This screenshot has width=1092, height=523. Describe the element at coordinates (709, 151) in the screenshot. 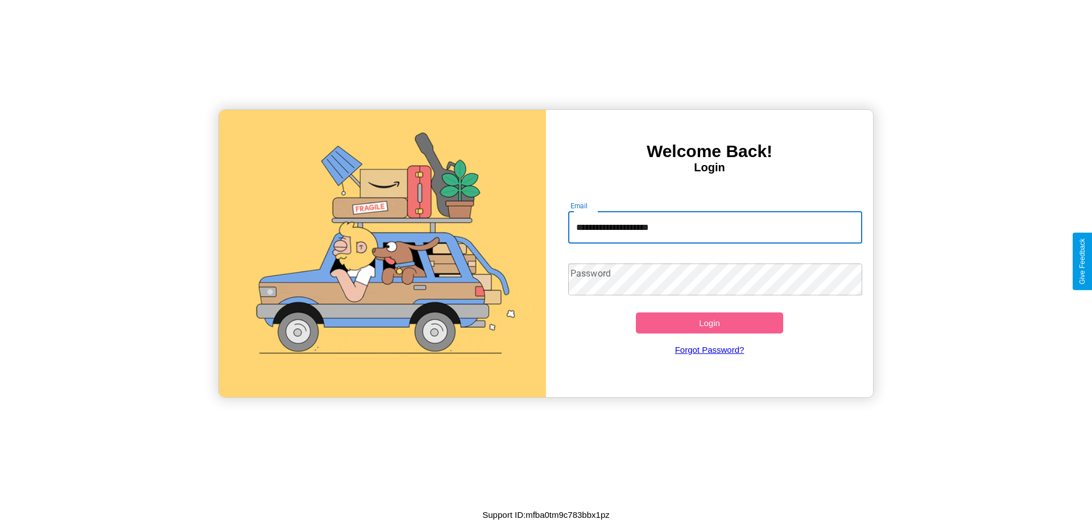

I see `h3: Welcome Back!` at that location.